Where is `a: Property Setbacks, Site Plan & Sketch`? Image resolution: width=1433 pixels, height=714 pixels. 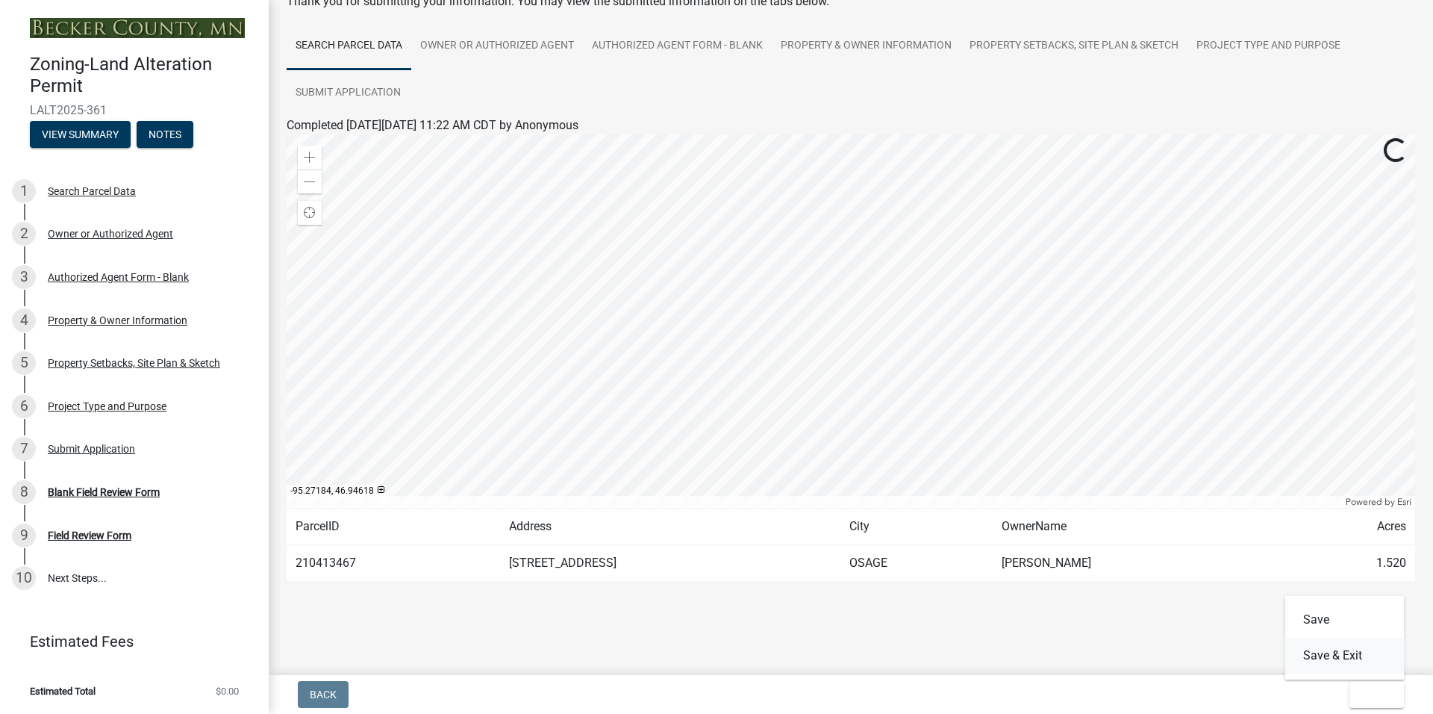 a: Property Setbacks, Site Plan & Sketch is located at coordinates (1074, 46).